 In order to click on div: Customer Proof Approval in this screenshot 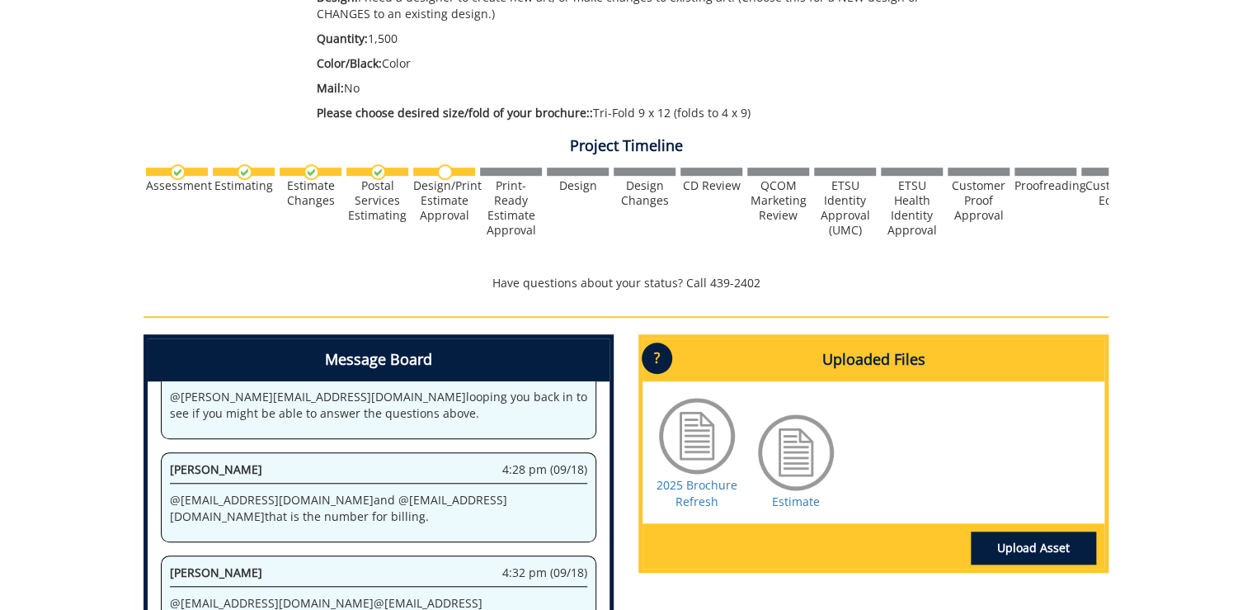, I will do `click(978, 200)`.